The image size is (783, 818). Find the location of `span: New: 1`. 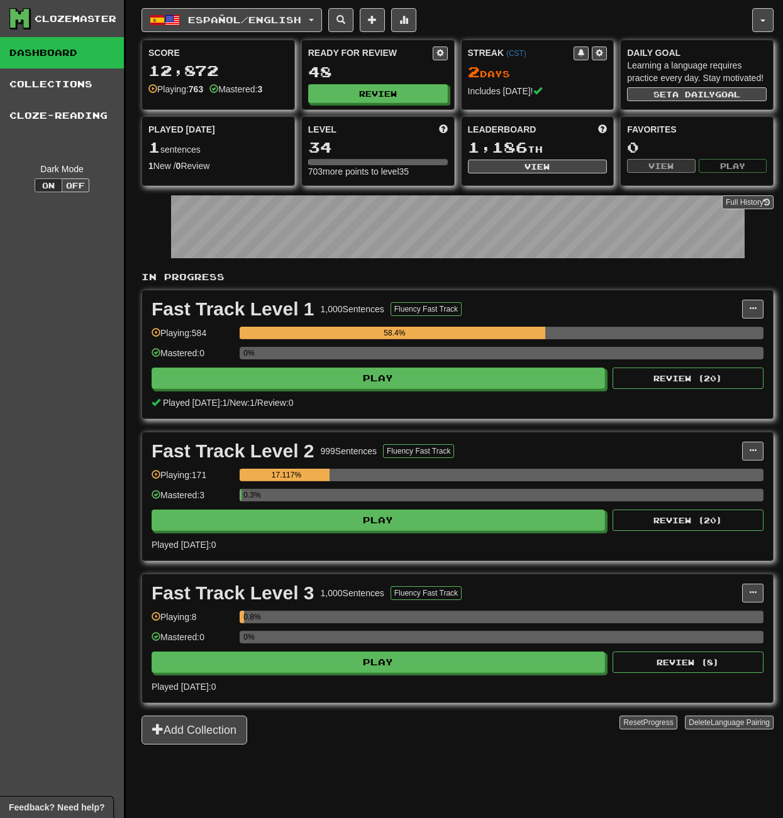

span: New: 1 is located at coordinates (242, 403).